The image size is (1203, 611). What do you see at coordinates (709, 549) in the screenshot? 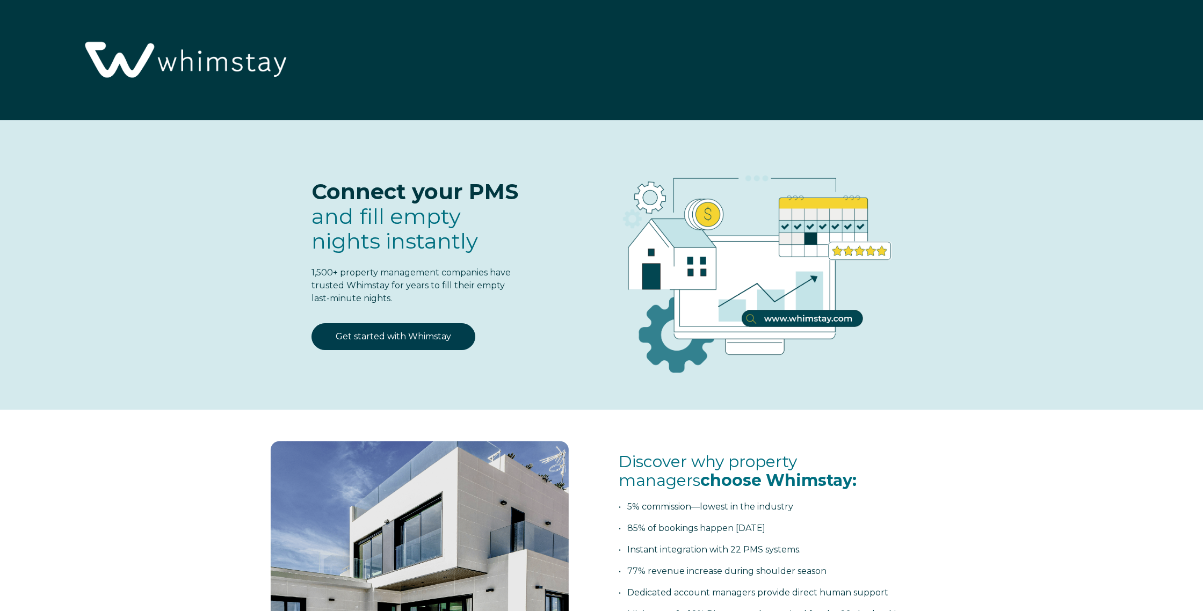
I see `span: • Instant integration with 22 PMS systems.` at bounding box center [709, 549].